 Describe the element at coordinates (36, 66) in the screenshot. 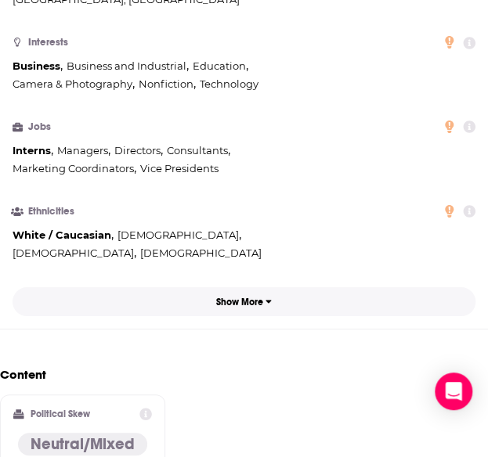

I see `span: Business` at that location.